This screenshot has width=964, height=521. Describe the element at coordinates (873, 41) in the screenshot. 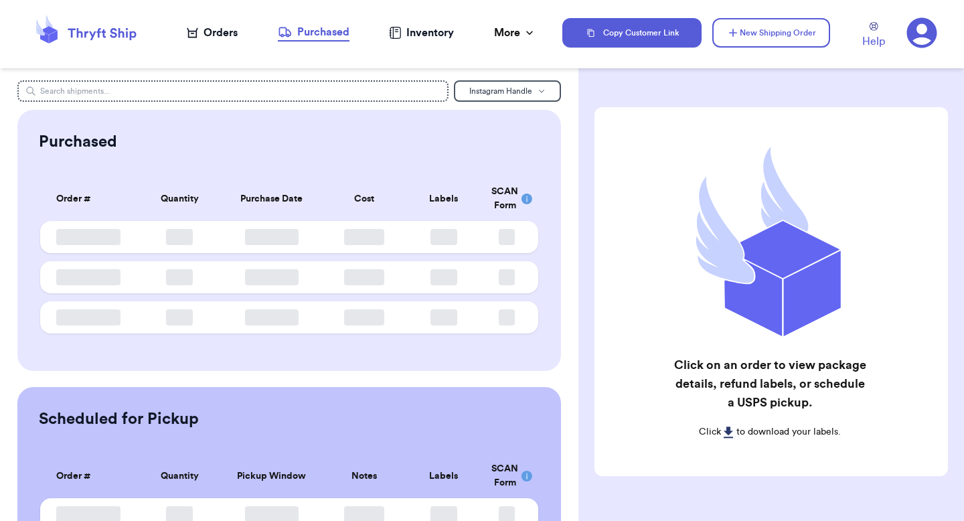

I see `span: Help` at that location.